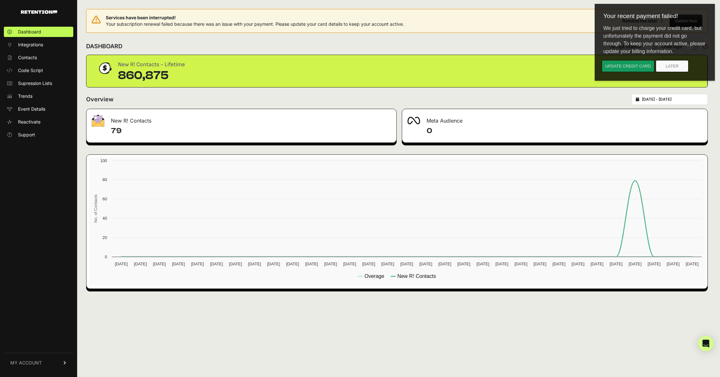 The width and height of the screenshot is (720, 377). Describe the element at coordinates (33, 66) in the screenshot. I see `button: Update credit card` at that location.